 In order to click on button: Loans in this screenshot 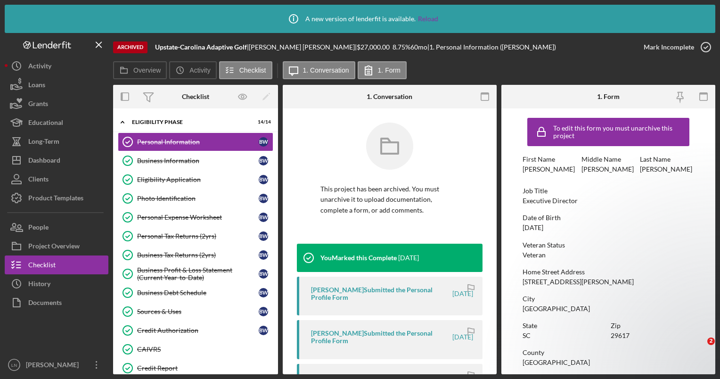, I will do `click(57, 85)`.